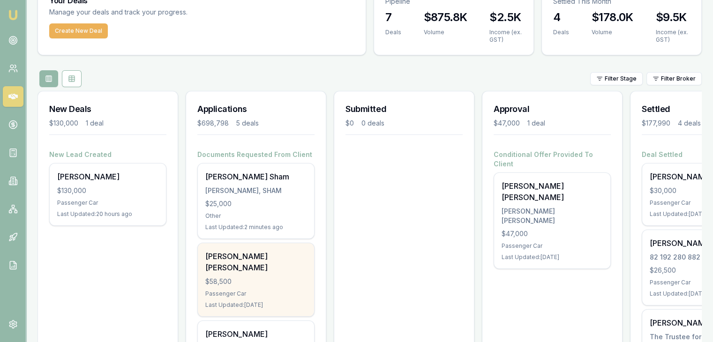  I want to click on div: $0, so click(349, 123).